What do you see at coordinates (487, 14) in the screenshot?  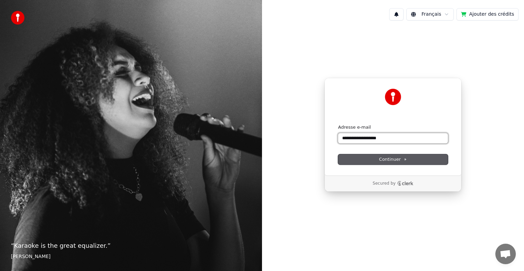 I see `button: Ajouter des crédits` at bounding box center [487, 14].